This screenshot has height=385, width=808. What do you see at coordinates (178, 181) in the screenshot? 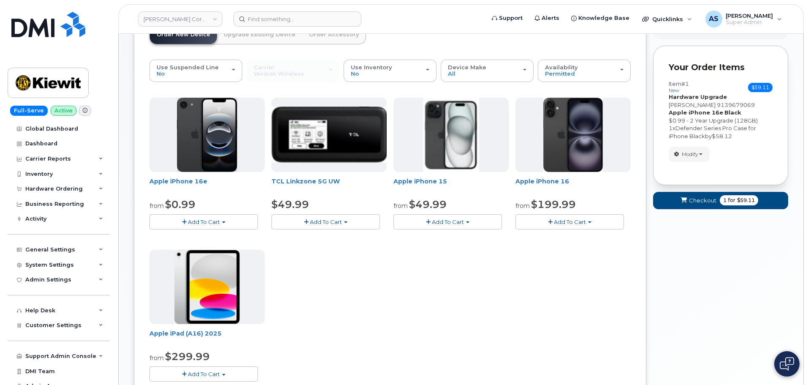
I see `a: Apple iPhone 16e` at bounding box center [178, 181].